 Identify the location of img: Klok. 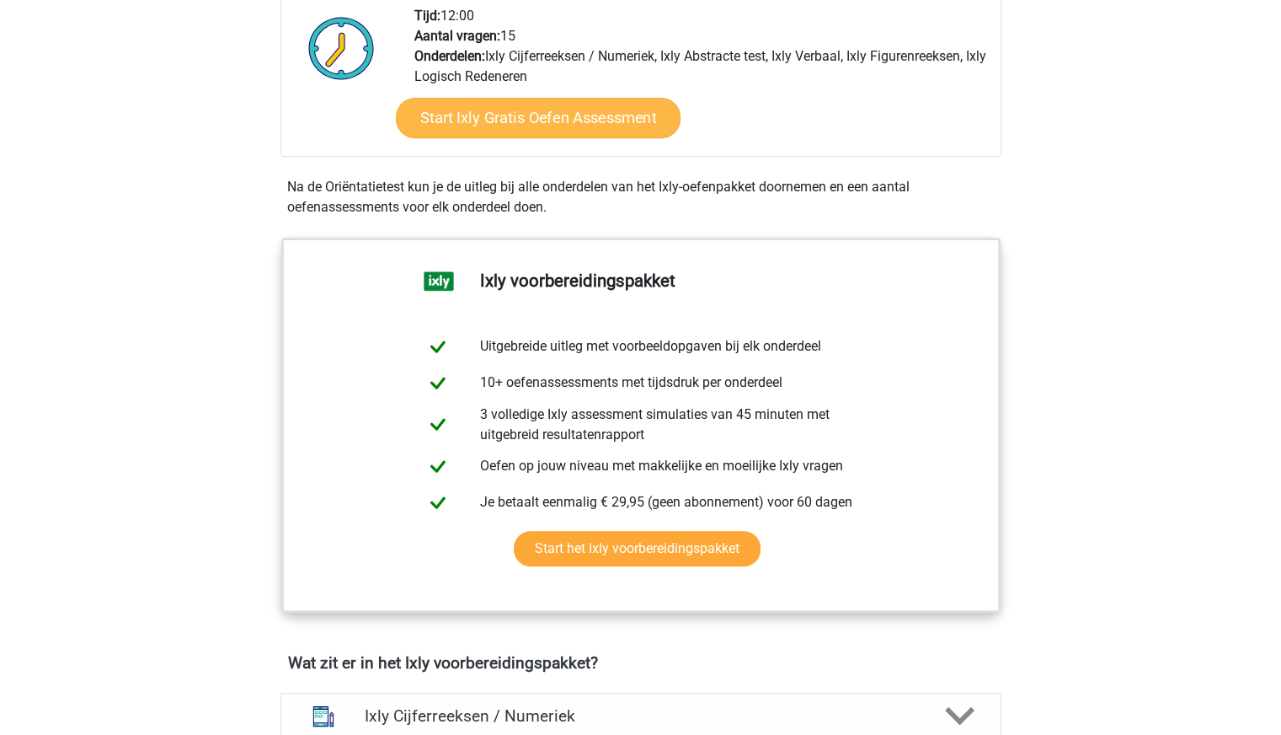
(341, 48).